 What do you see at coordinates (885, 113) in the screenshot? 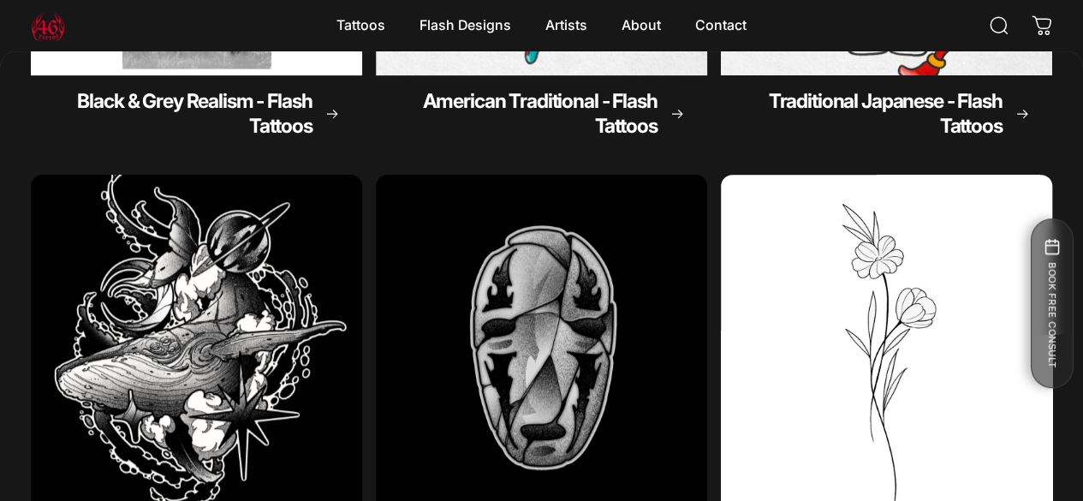
I see `span: Traditional Japanese - Flash Tattoos` at bounding box center [885, 113].